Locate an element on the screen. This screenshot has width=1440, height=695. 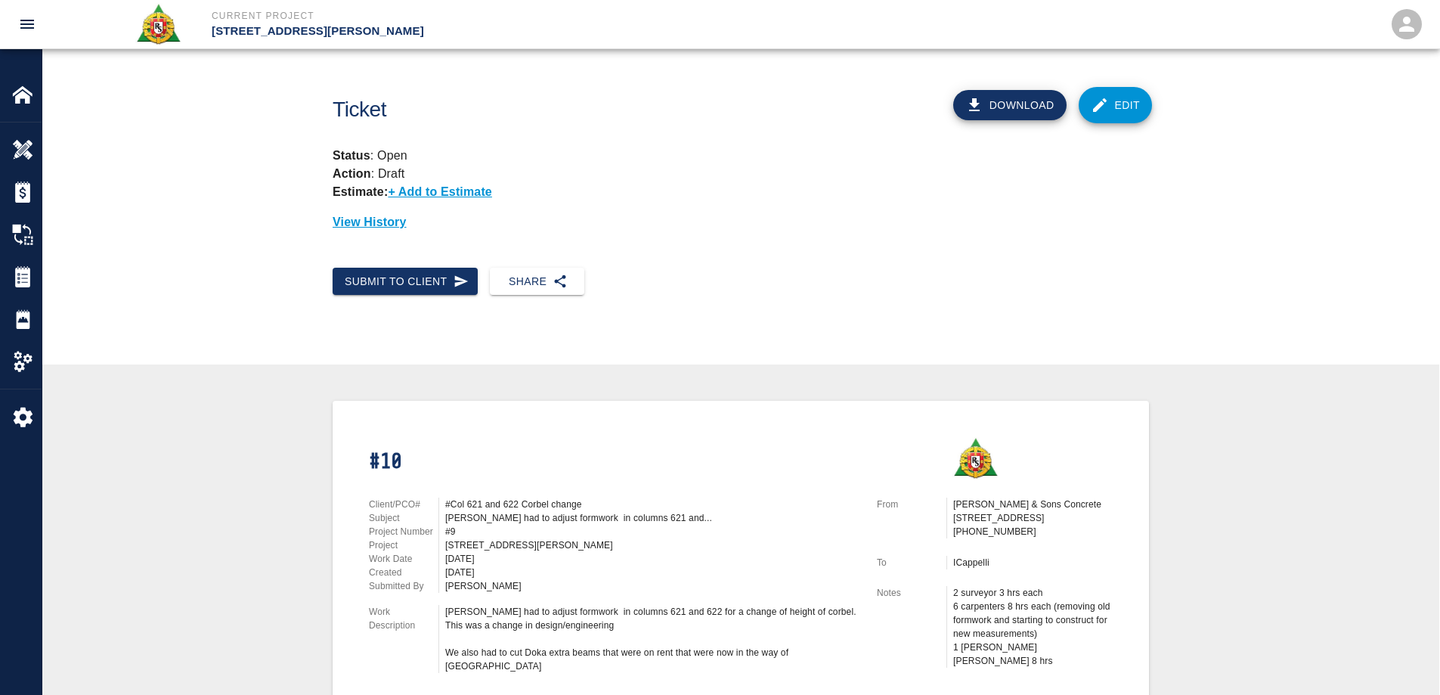
p: Submitted By is located at coordinates (404, 586).